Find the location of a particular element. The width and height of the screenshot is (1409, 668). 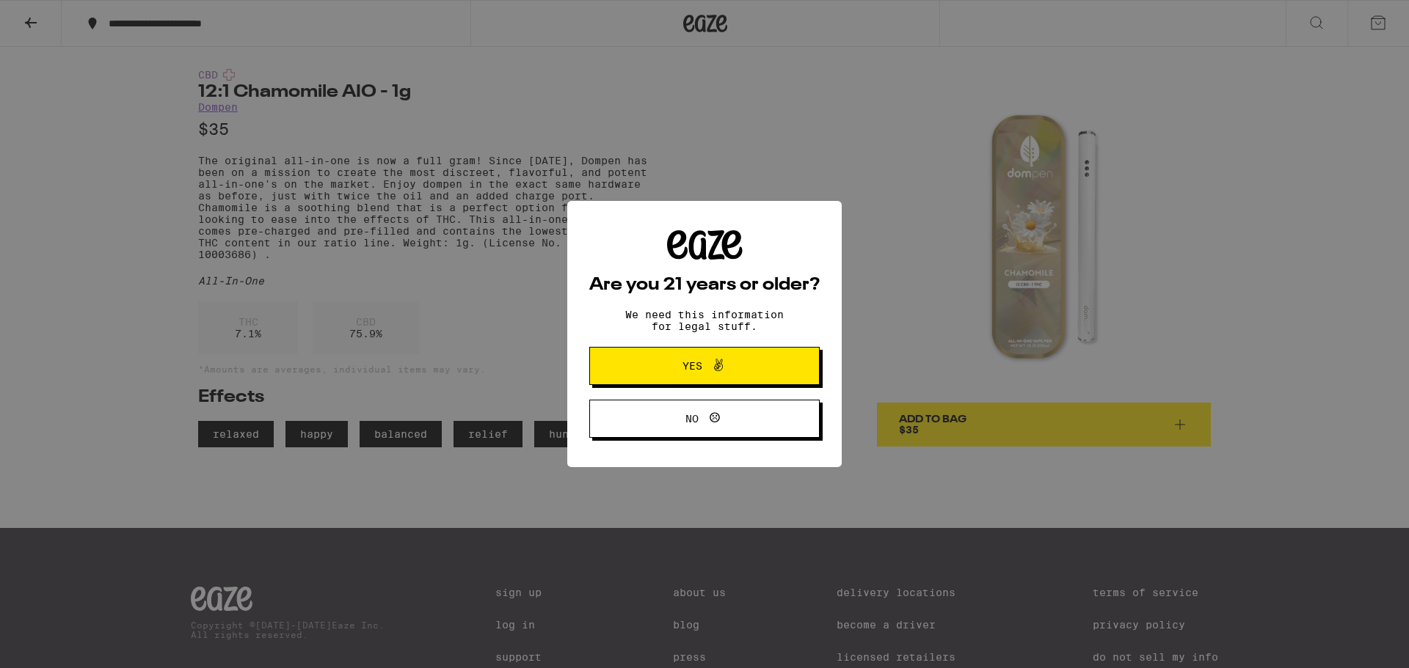

span: Hi. Need any help? is located at coordinates (57, 16).